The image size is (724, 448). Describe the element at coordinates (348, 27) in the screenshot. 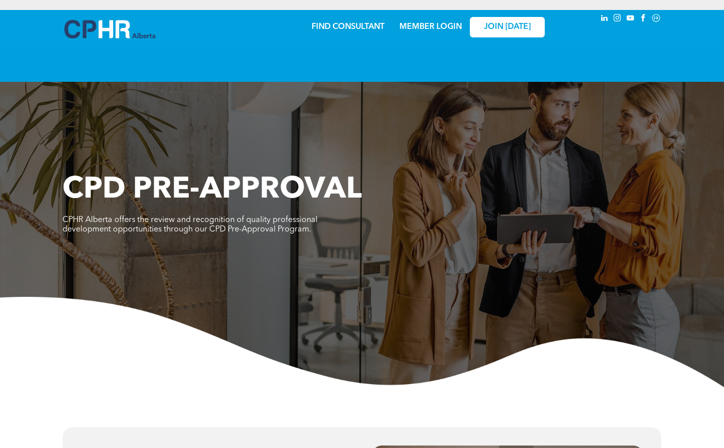

I see `a: FIND CONSULTANT` at that location.